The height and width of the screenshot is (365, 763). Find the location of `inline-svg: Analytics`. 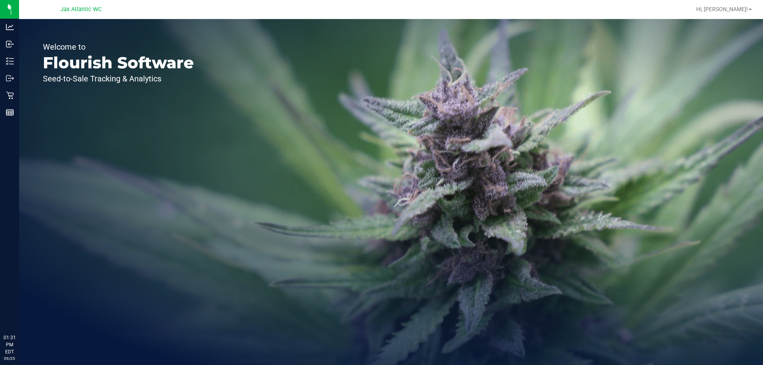

inline-svg: Analytics is located at coordinates (10, 27).